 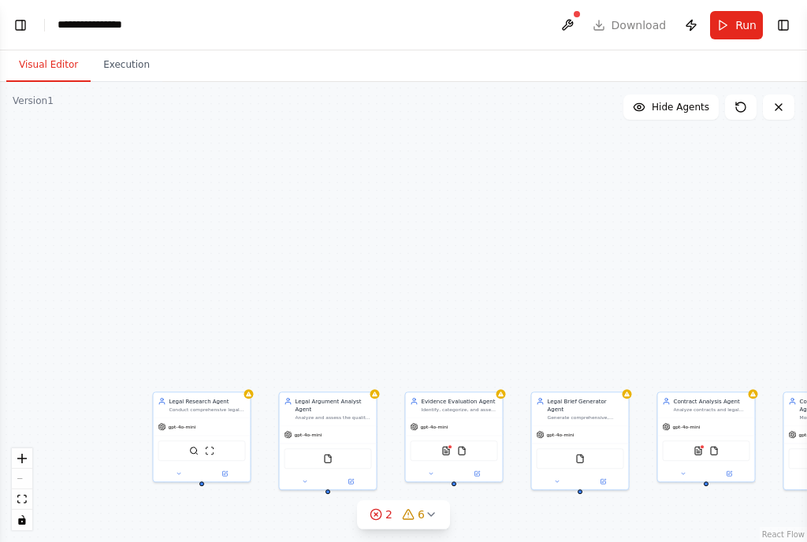 What do you see at coordinates (454, 437) in the screenshot?
I see `div: Evidence Evaluation AgentIdentify, categorize, and assess legal evidence supporting {case_topic}....` at bounding box center [454, 437].